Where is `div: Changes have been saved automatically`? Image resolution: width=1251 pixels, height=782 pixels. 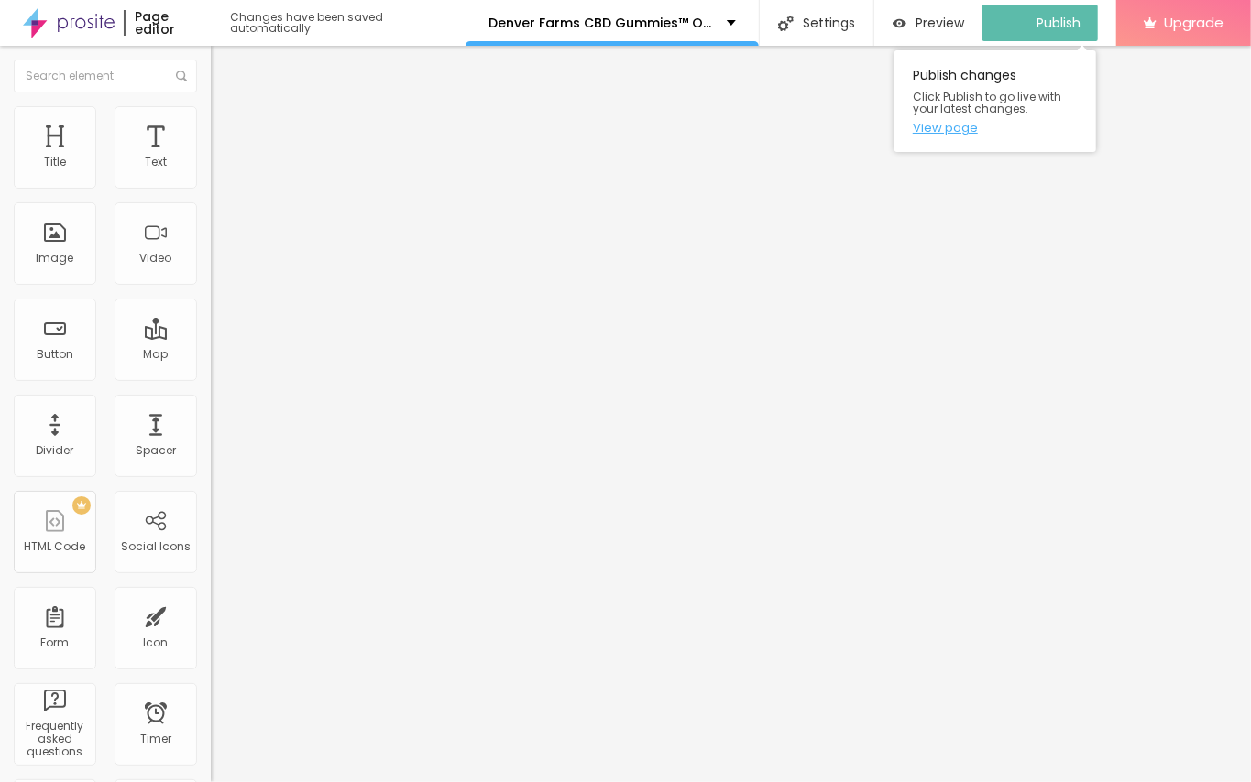
div: Changes have been saved automatically is located at coordinates (347, 23).